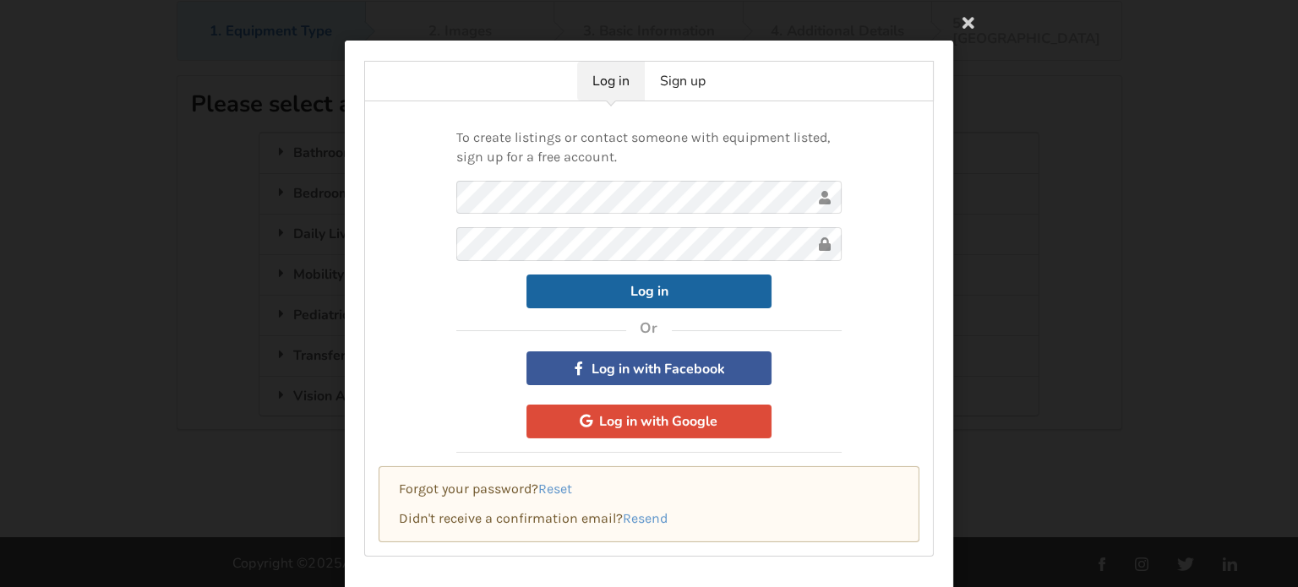  I want to click on p: Forgot your password?, so click(649, 489).